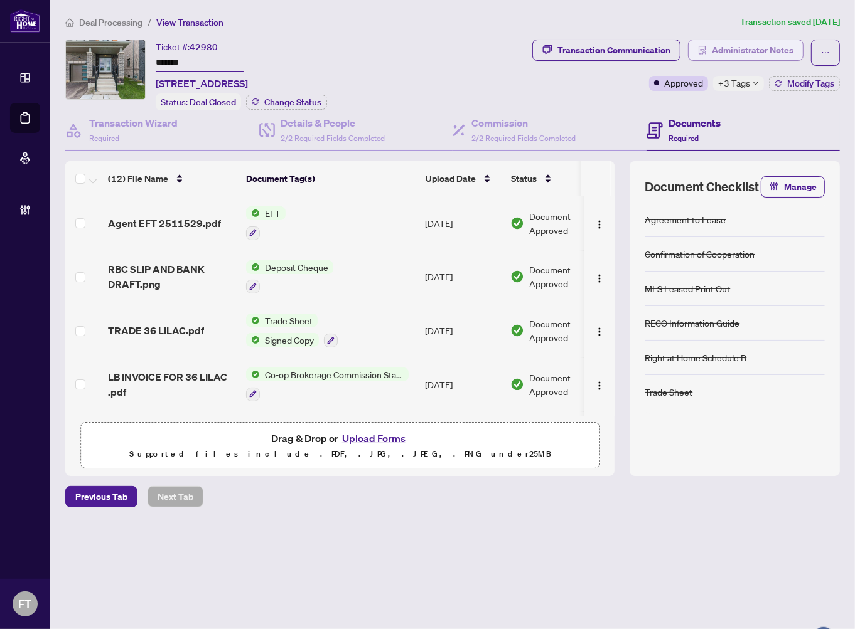 The height and width of the screenshot is (629, 855). Describe the element at coordinates (734, 83) in the screenshot. I see `span: +3 Tags` at that location.